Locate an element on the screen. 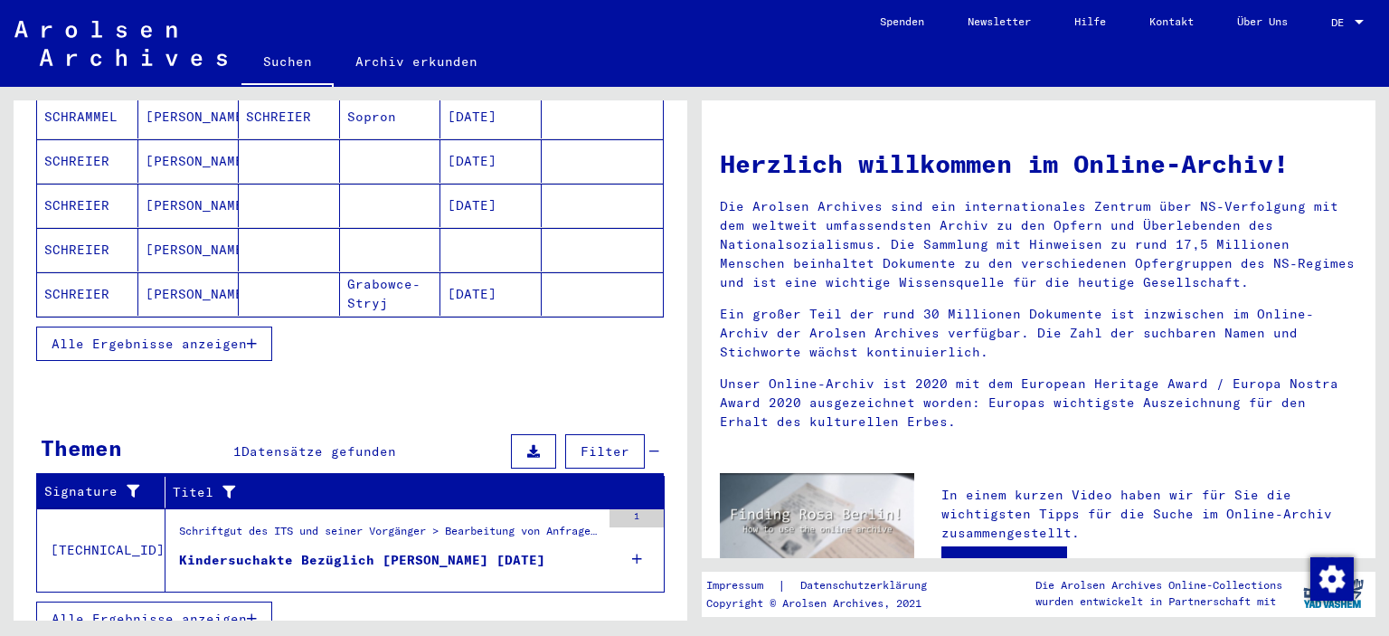  mat-cell: Grabowce-Stryj is located at coordinates (391, 294).